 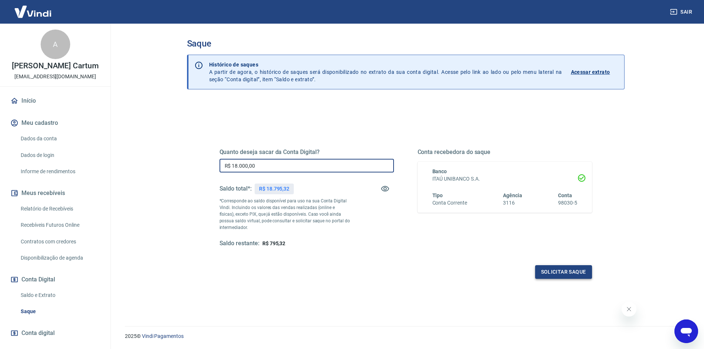 What do you see at coordinates (163, 336) in the screenshot?
I see `a: Vindi Pagamentos` at bounding box center [163, 336].